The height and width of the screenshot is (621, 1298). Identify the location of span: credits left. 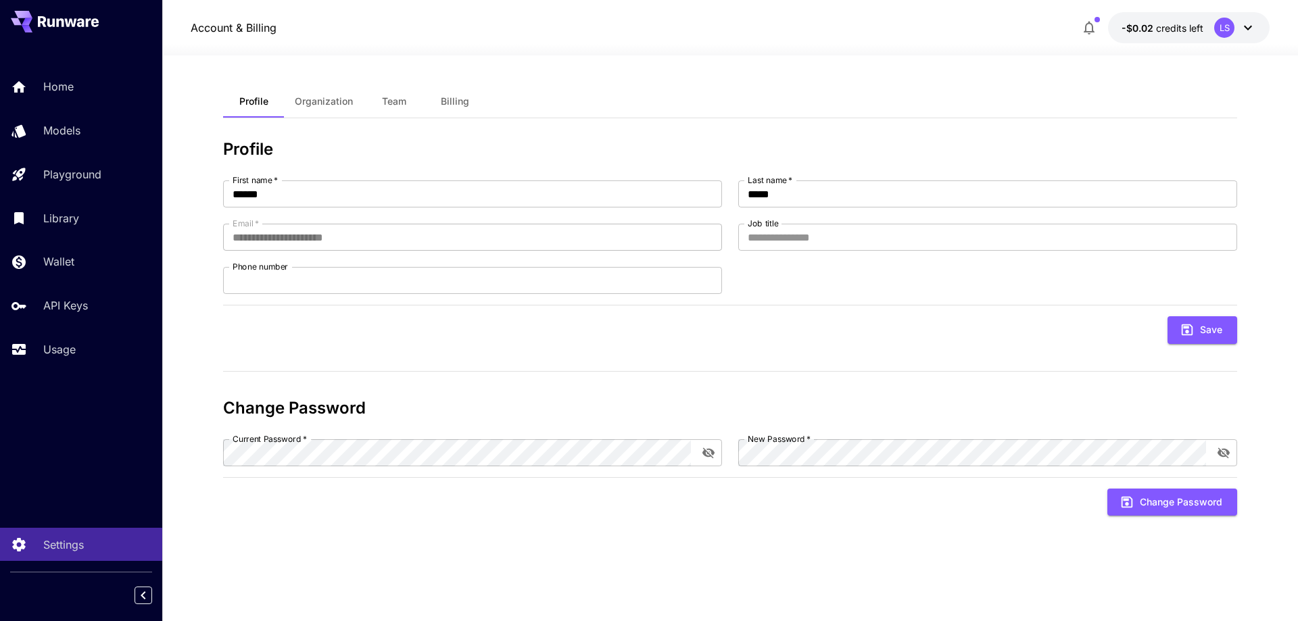
(1179, 28).